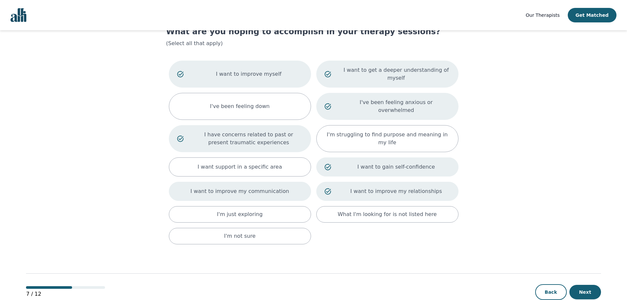  What do you see at coordinates (387, 138) in the screenshot?
I see `p: I'm struggling to find purpose and meaning in my life` at bounding box center [387, 138].